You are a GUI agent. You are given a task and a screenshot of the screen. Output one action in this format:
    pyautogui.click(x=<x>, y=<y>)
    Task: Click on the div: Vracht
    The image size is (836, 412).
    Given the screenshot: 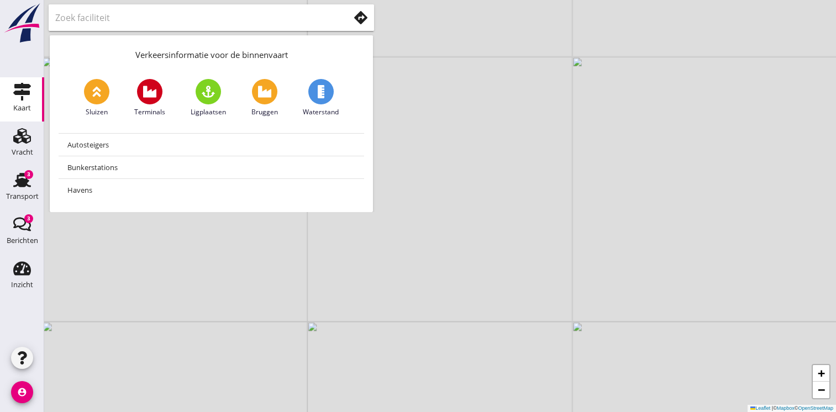 What is the action you would take?
    pyautogui.click(x=22, y=152)
    